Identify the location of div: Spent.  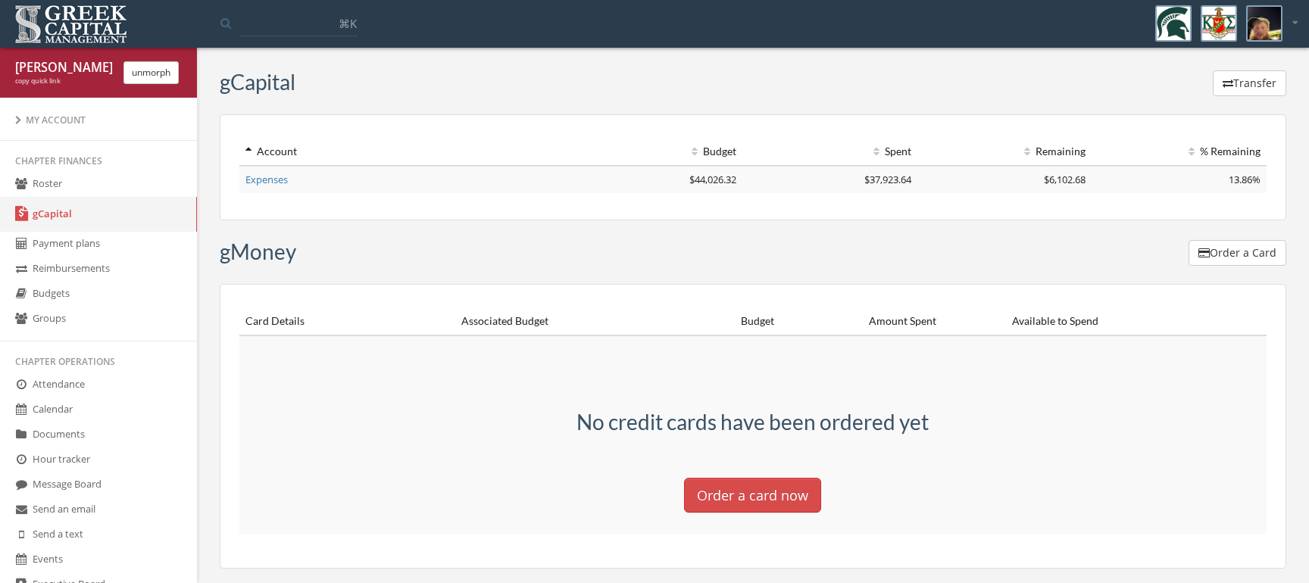
(829, 151).